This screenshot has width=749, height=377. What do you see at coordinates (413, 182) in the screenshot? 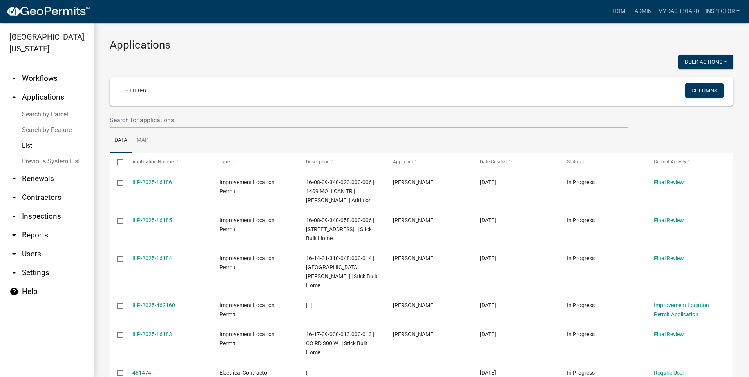
I see `span: Debbie Martin` at bounding box center [413, 182].